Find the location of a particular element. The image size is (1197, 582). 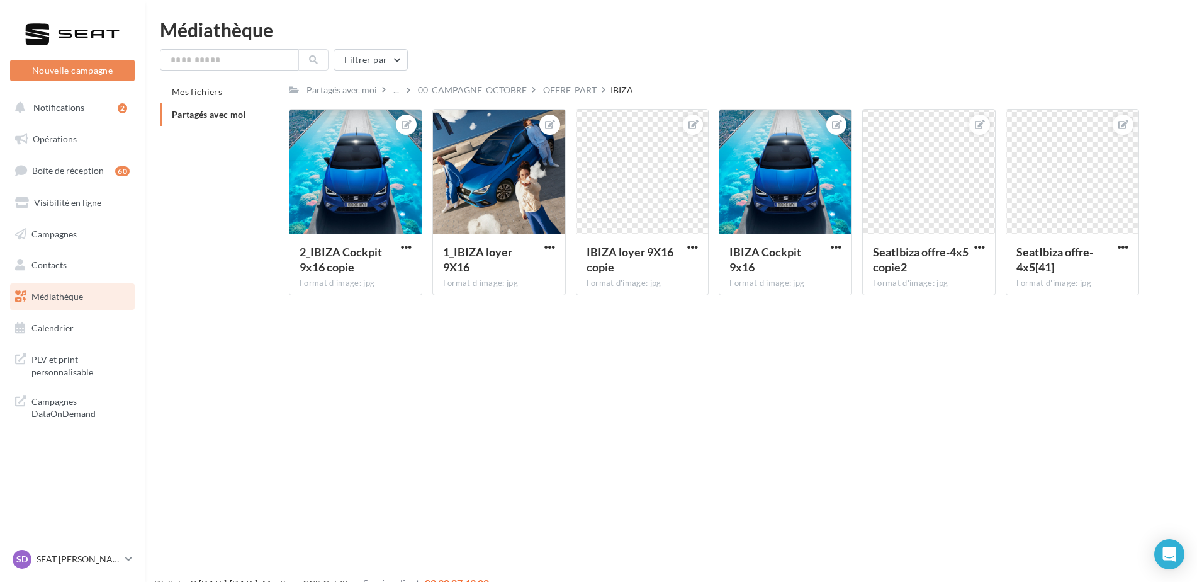

span: SeatIbiza offre-4x5 copie2 is located at coordinates (921, 259).